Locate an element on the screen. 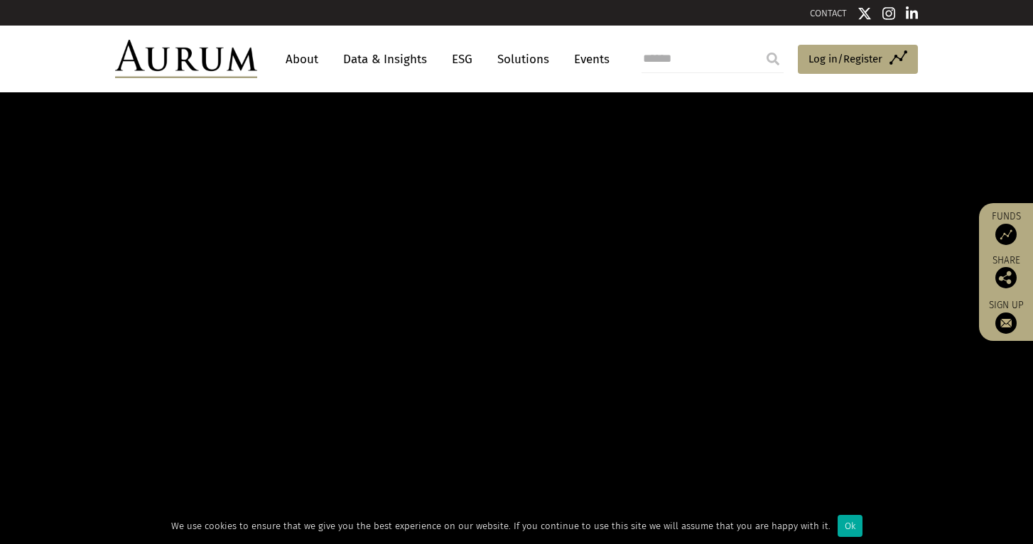 The width and height of the screenshot is (1033, 544). span: Log in/Register is located at coordinates (845, 59).